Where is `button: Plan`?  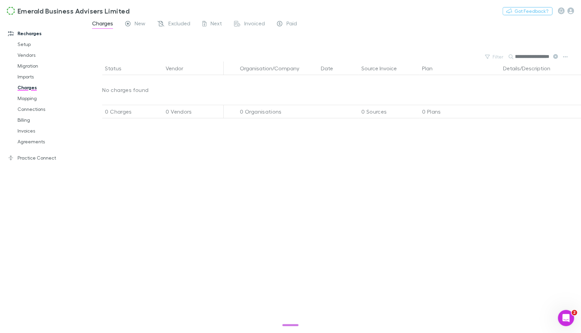 button: Plan is located at coordinates (431, 68).